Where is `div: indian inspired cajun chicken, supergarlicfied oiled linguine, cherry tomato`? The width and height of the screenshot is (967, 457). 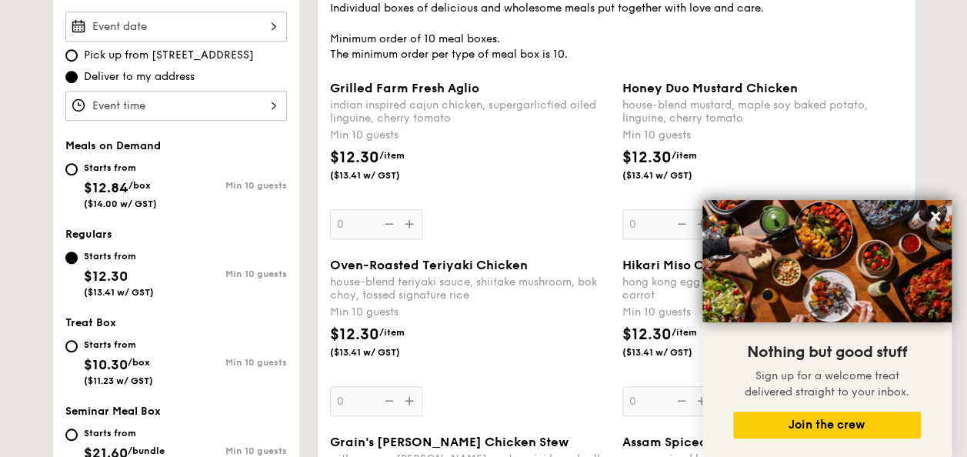
div: indian inspired cajun chicken, supergarlicfied oiled linguine, cherry tomato is located at coordinates (470, 112).